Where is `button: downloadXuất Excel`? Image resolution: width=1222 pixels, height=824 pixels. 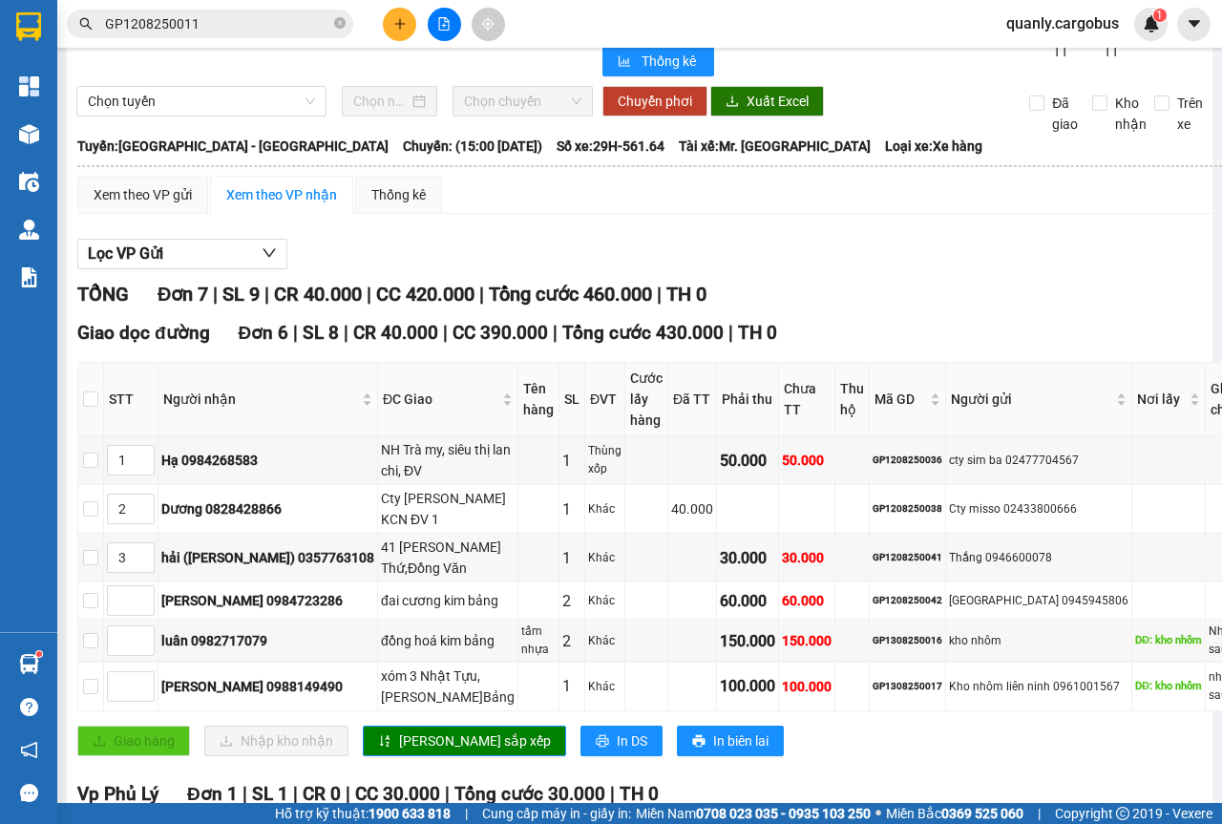
button: downloadXuất Excel is located at coordinates (766, 101).